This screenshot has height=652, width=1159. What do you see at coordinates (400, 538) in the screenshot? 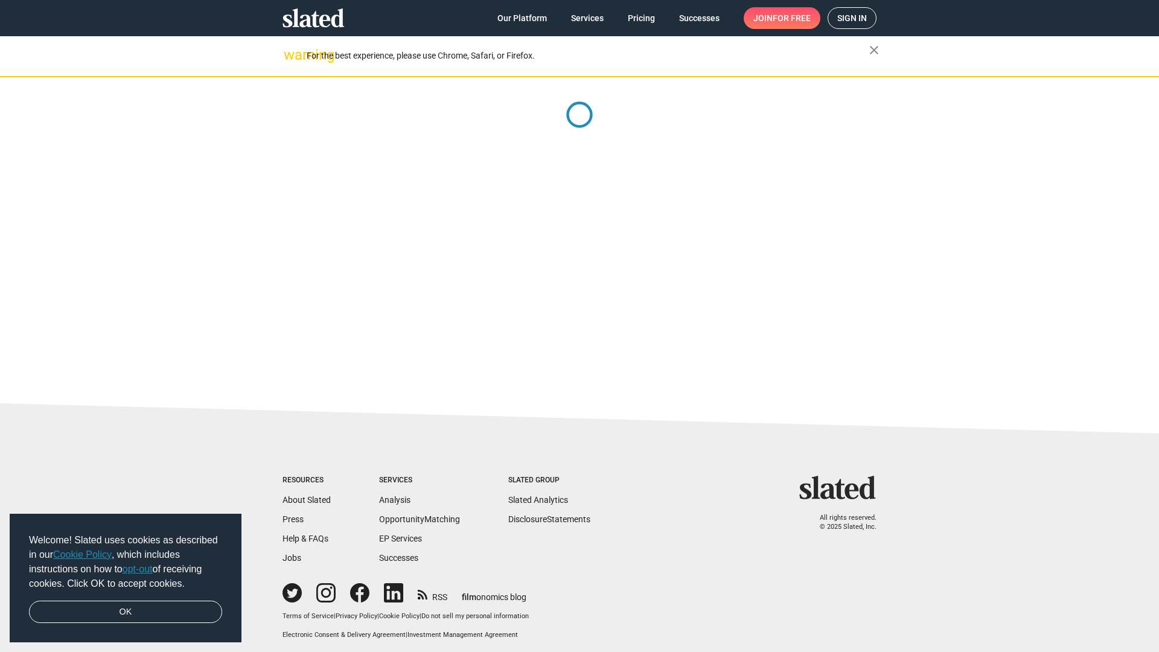
I see `a: EP Services` at bounding box center [400, 538].